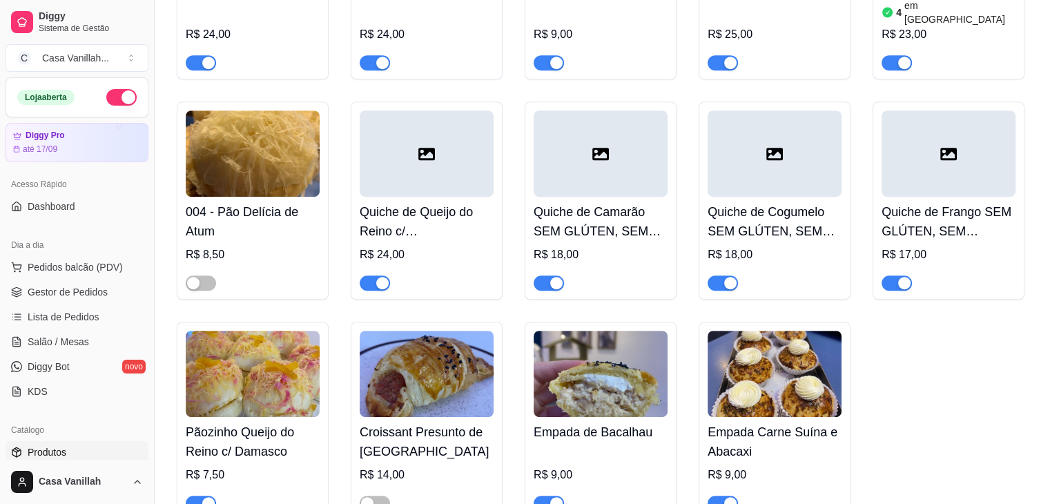 This screenshot has width=1050, height=504. I want to click on div: Casa Vanillah ..., so click(75, 58).